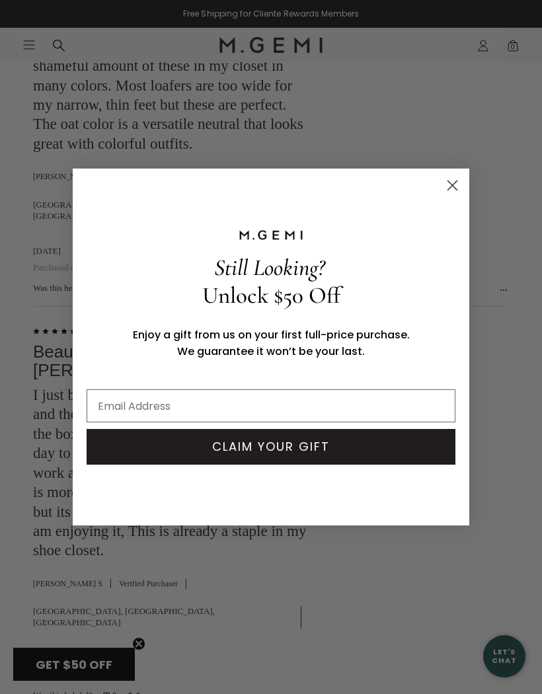 The image size is (542, 694). What do you see at coordinates (271, 235) in the screenshot?
I see `img: M.GEMI` at bounding box center [271, 235].